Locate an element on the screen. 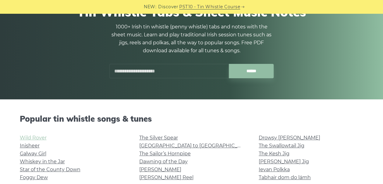  a: The Silver Spear is located at coordinates (159, 137).